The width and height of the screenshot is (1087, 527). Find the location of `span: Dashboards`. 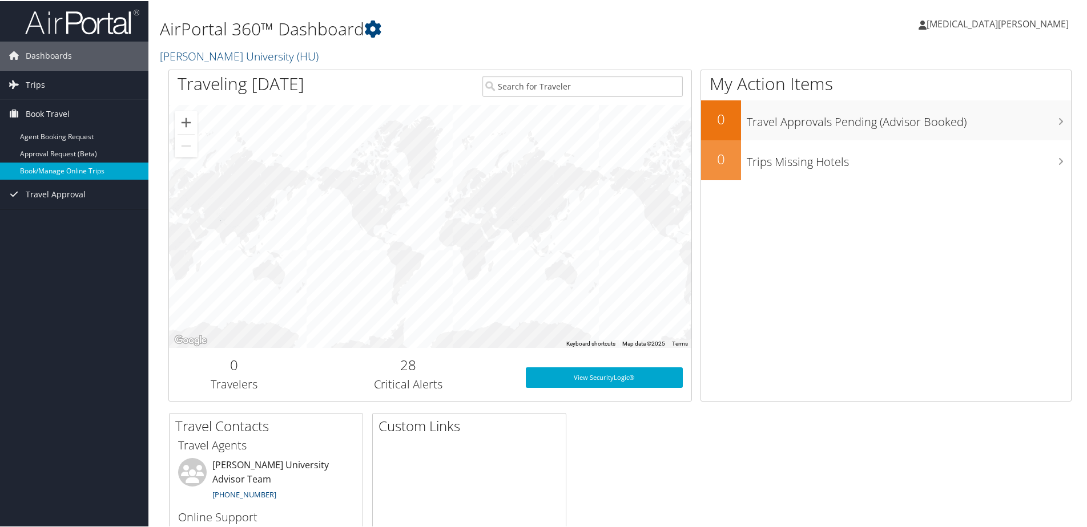

span: Dashboards is located at coordinates (49, 55).